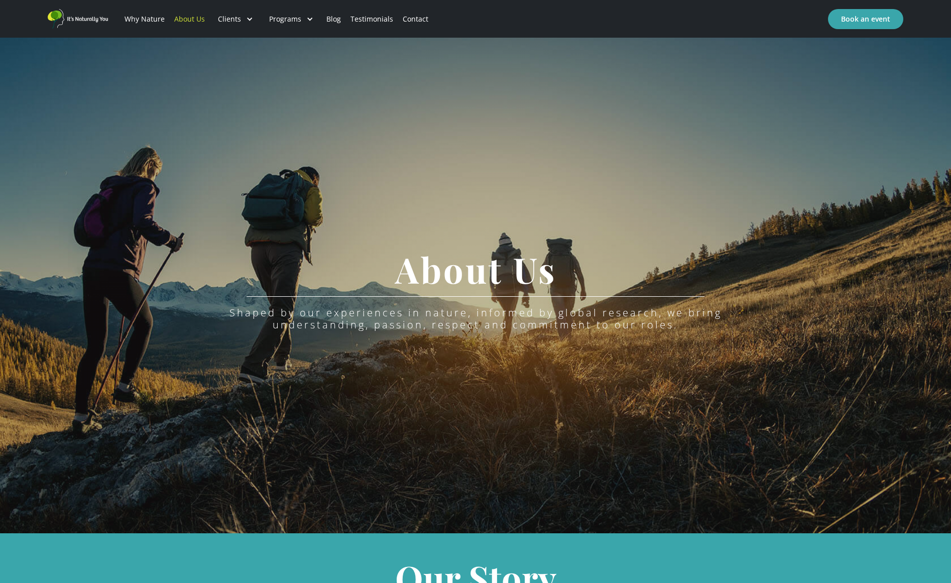 This screenshot has height=583, width=951. I want to click on div: Shaped by our experiences in nature, informed by global research, we bring understanding, passion..., so click(476, 319).